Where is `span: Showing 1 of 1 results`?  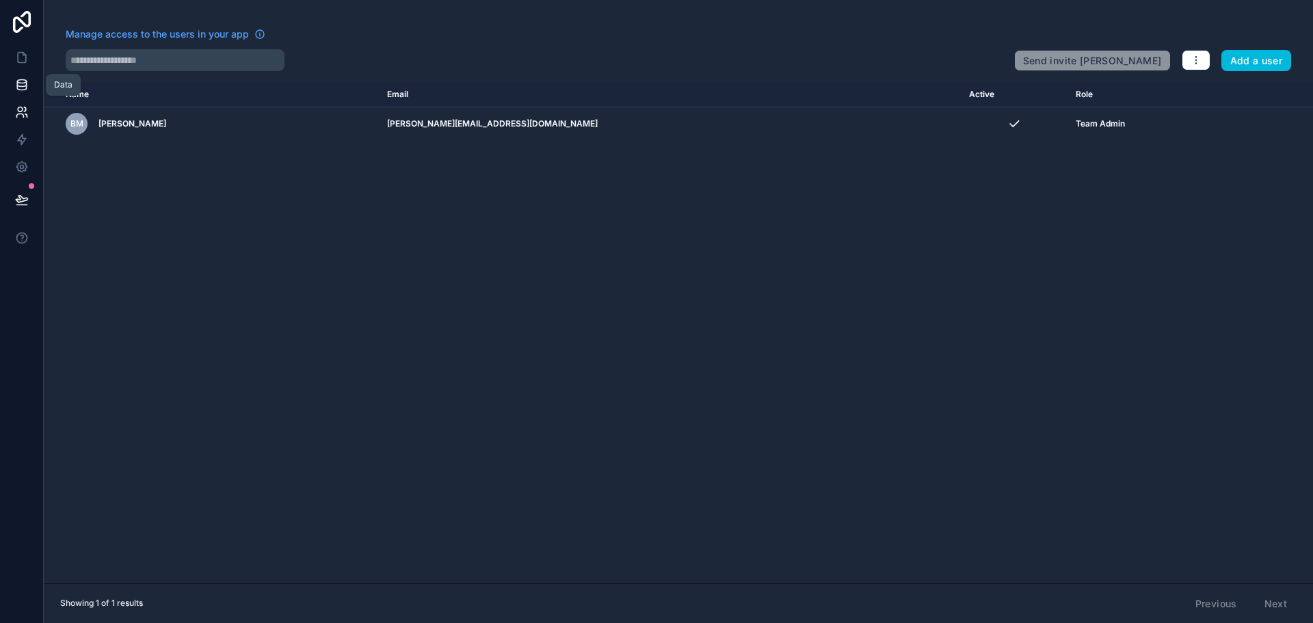 span: Showing 1 of 1 results is located at coordinates (101, 603).